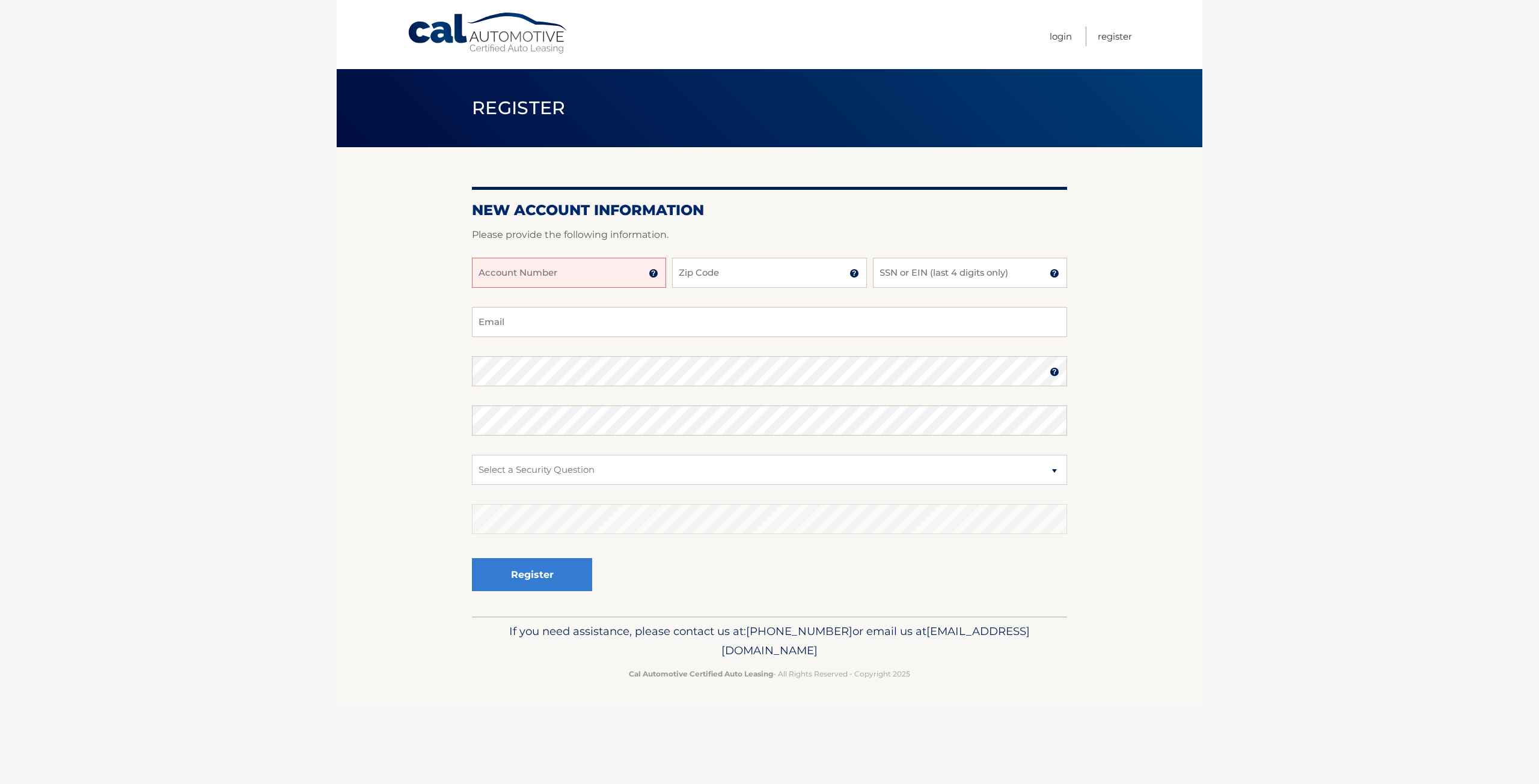 The height and width of the screenshot is (784, 1539). Describe the element at coordinates (702, 674) in the screenshot. I see `strong: Cal Automotive Certified Auto Leasing` at that location.